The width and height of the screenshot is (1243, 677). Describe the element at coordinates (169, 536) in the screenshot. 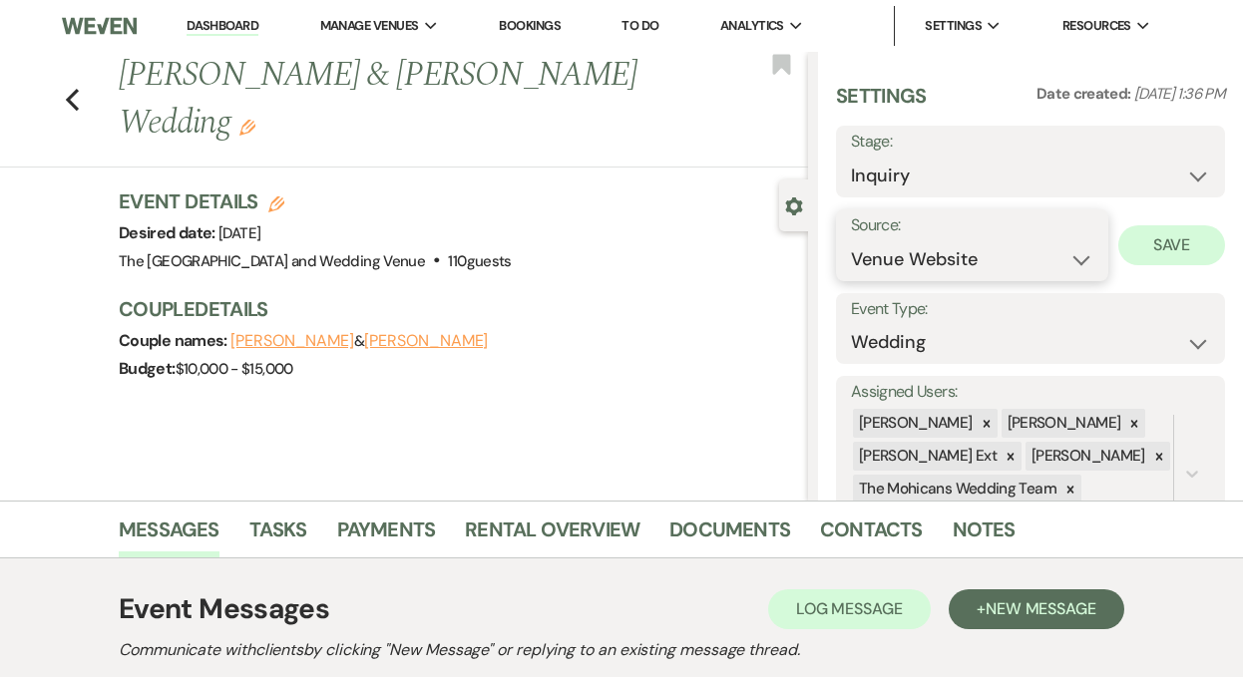

I see `a: Messages` at that location.